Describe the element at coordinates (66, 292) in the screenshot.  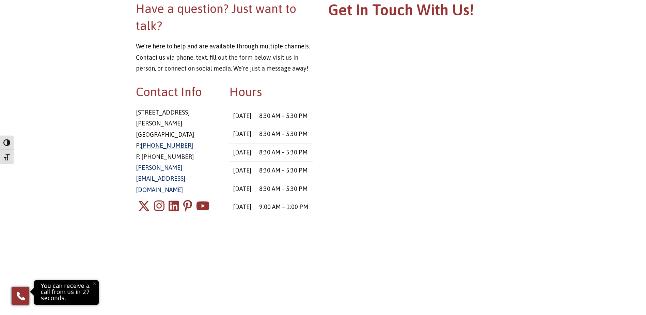
I see `p: You can receive a call from us in 27 seconds.` at that location.